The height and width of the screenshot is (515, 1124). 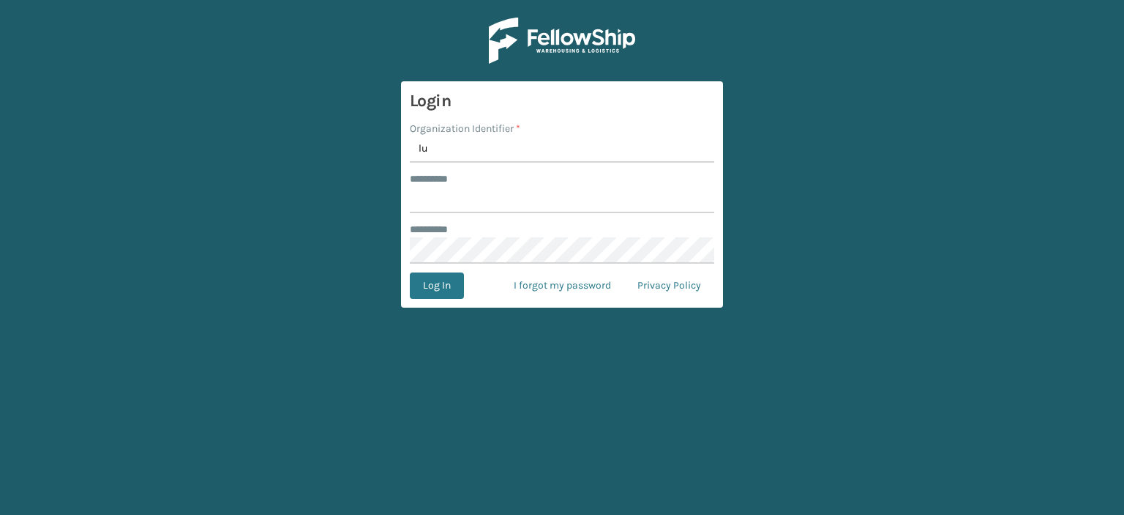 What do you see at coordinates (437, 285) in the screenshot?
I see `button: Log In` at bounding box center [437, 285].